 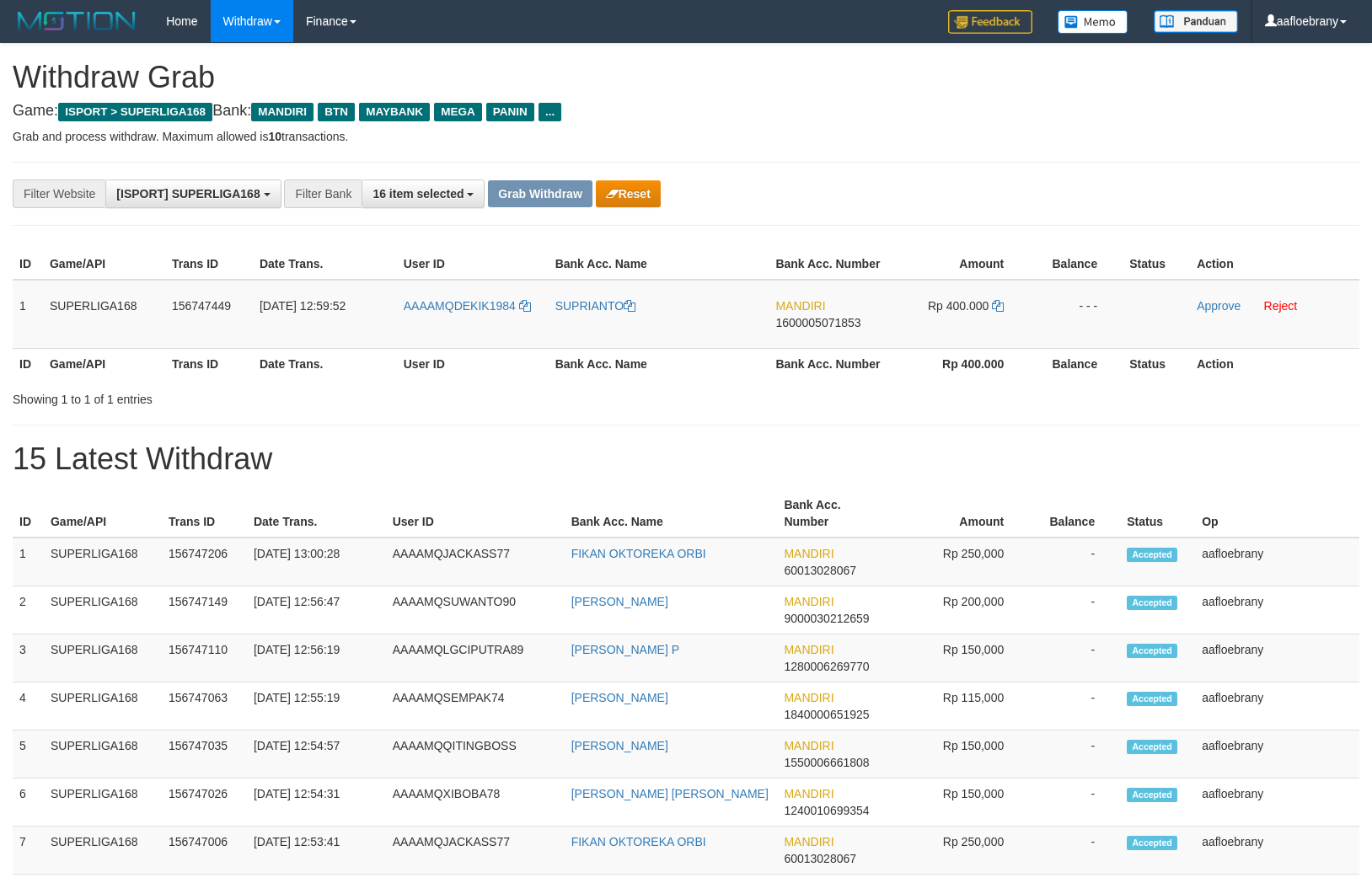 What do you see at coordinates (27, 707) in the screenshot?
I see `td: 4` at bounding box center [27, 707].